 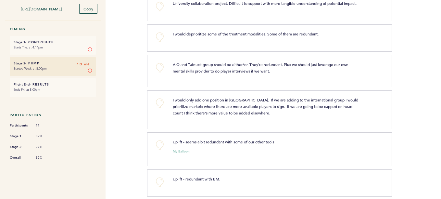 I want to click on span: Uplift - seems a bit redundant with some of our other tools, so click(x=223, y=142).